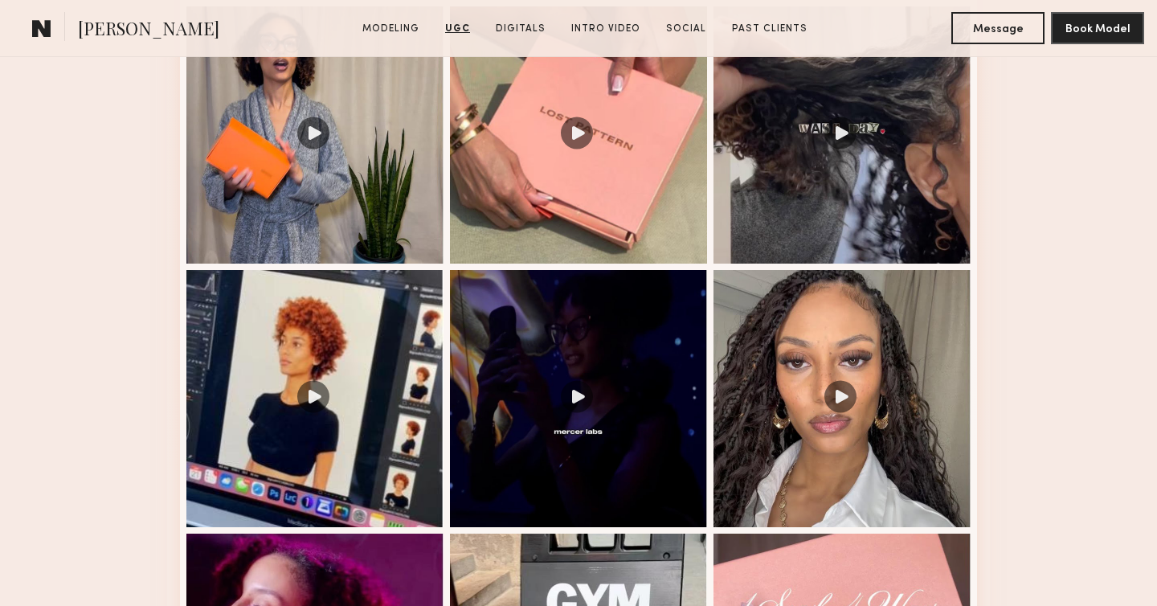 This screenshot has height=606, width=1157. Describe the element at coordinates (1098, 28) in the screenshot. I see `button: Book Model` at that location.